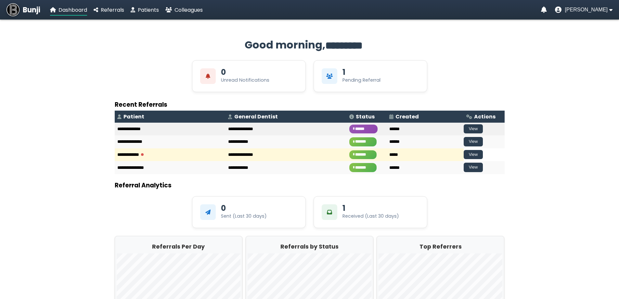 The height and width of the screenshot is (299, 619). I want to click on button: User menu, so click(584, 10).